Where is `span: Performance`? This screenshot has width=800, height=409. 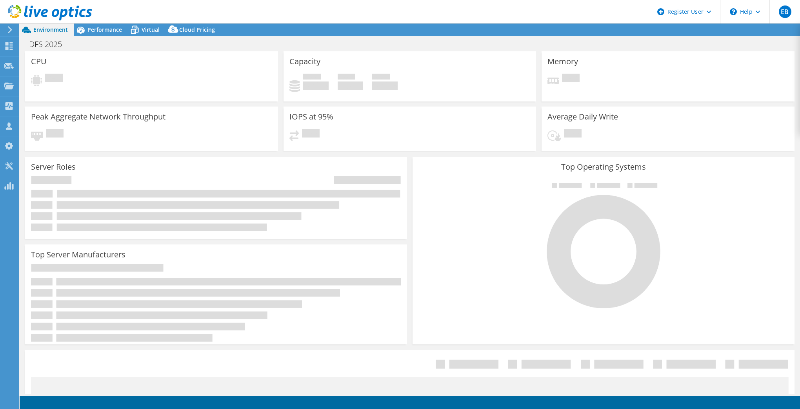
span: Performance is located at coordinates (105, 29).